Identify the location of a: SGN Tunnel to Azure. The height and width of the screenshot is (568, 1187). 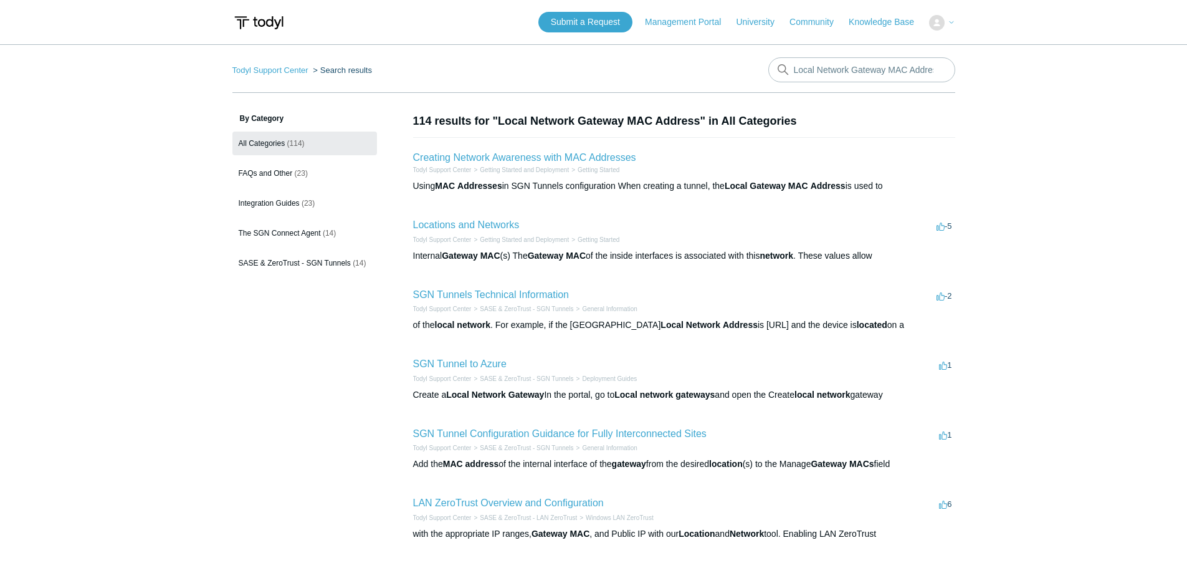
(460, 363).